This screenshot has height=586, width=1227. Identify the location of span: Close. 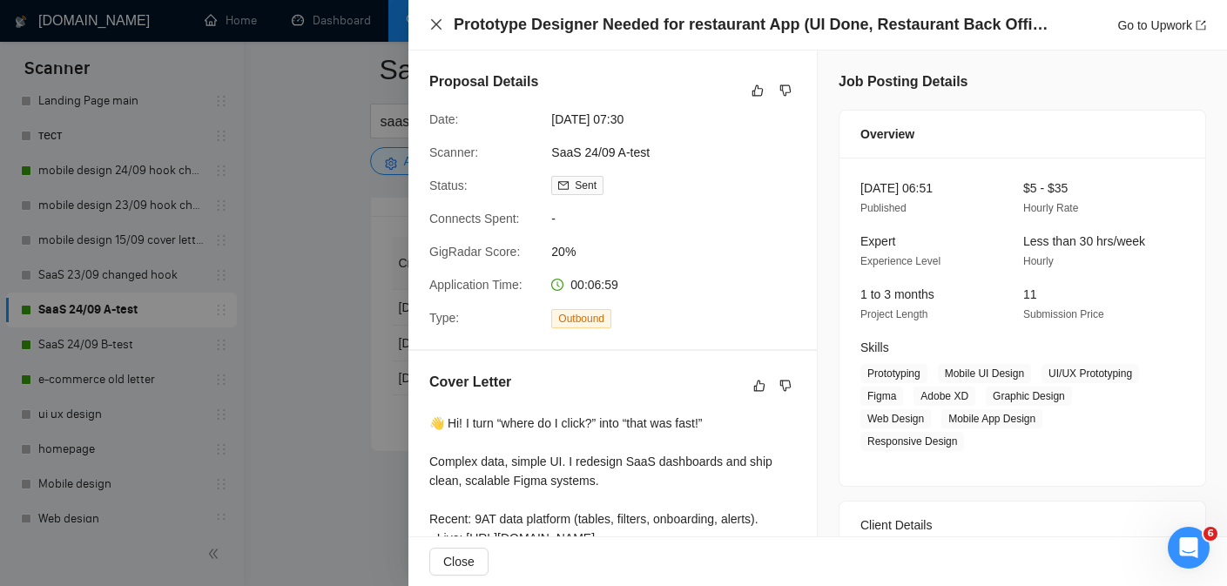
(459, 562).